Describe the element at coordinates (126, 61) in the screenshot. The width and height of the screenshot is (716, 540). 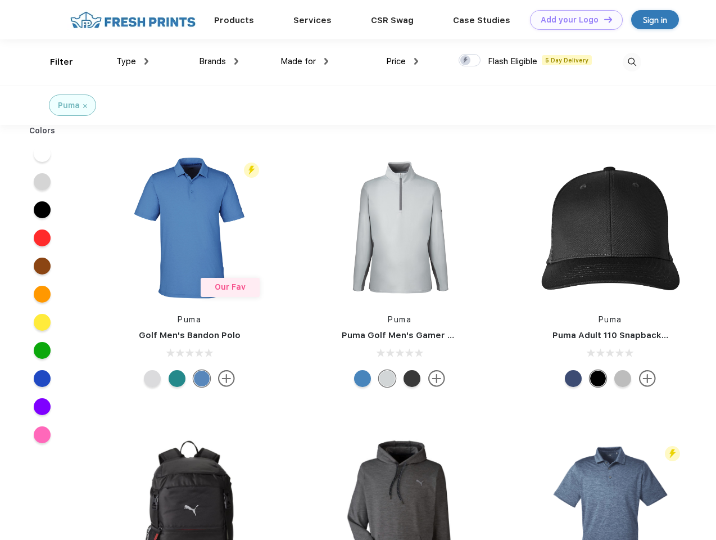
I see `span: Type` at that location.